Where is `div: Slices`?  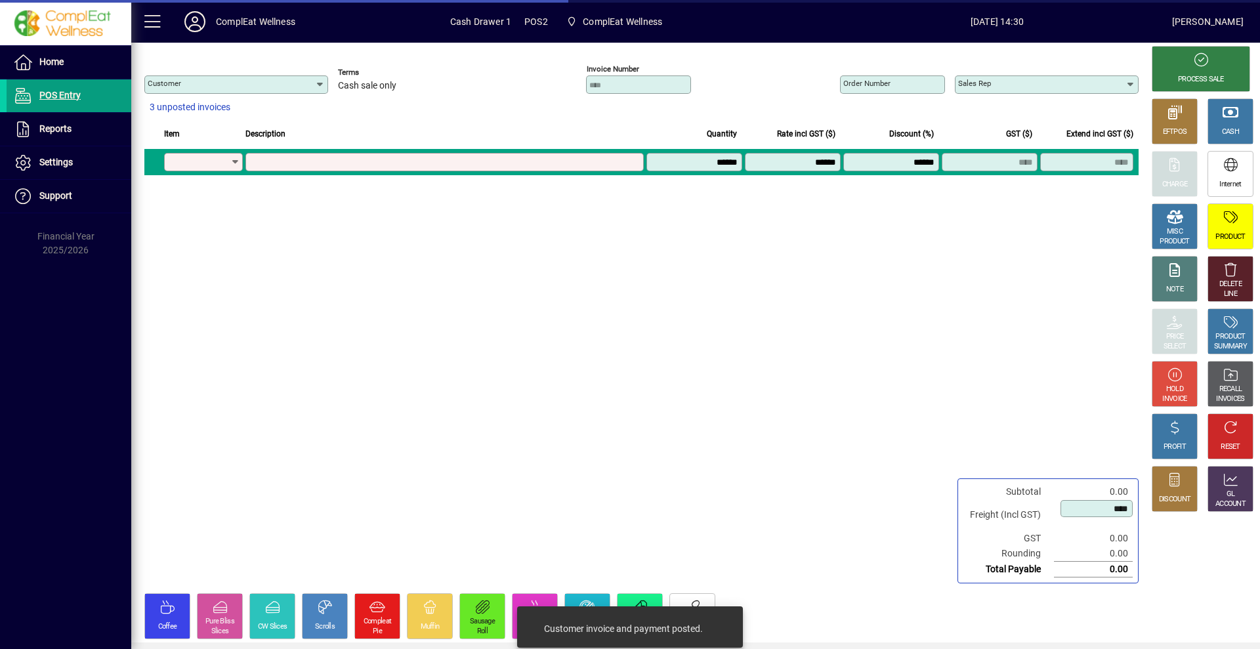 div: Slices is located at coordinates (220, 631).